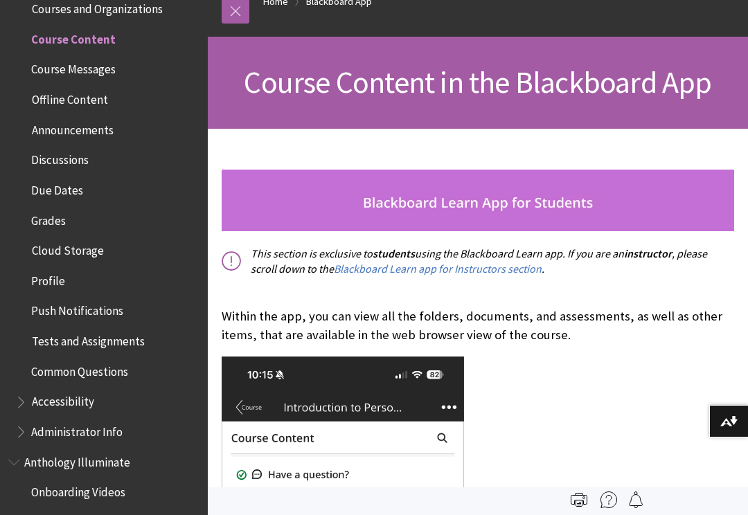 The height and width of the screenshot is (515, 748). Describe the element at coordinates (438, 269) in the screenshot. I see `a: Blackboard Learn app for Instructors section` at that location.